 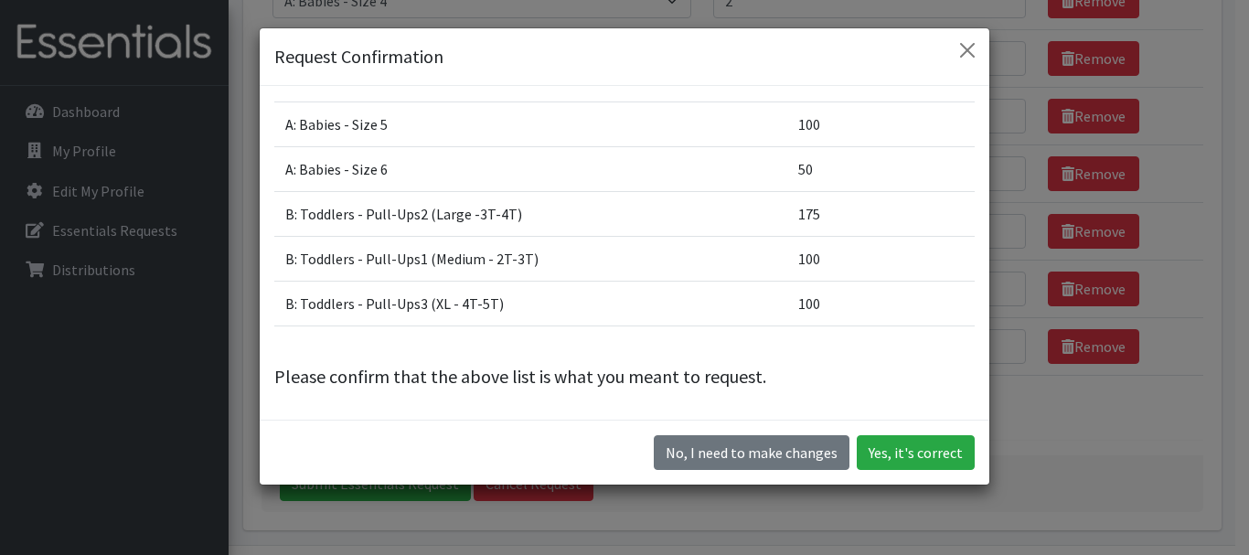 What do you see at coordinates (531, 259) in the screenshot?
I see `td: B: Toddlers - Pull-Ups1 (Medium - 2T-3T)` at bounding box center [531, 259].